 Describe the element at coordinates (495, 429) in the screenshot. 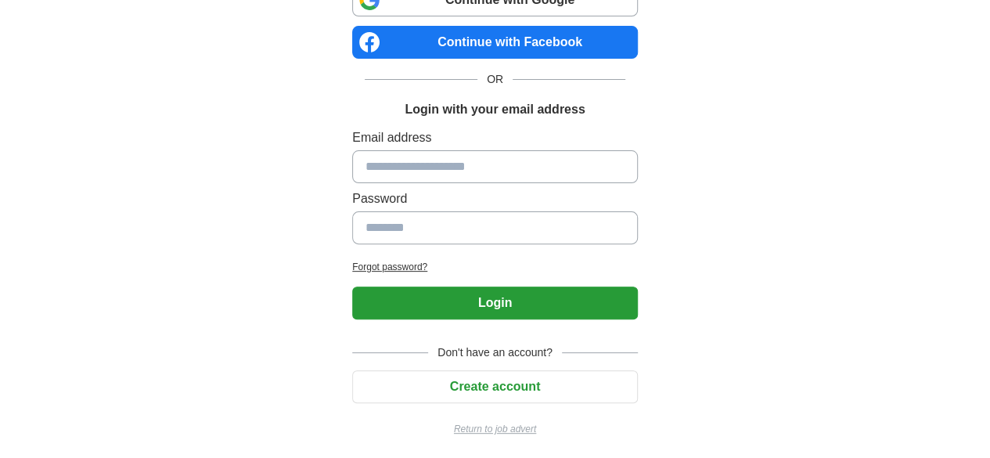

I see `p: Return to job advert` at that location.